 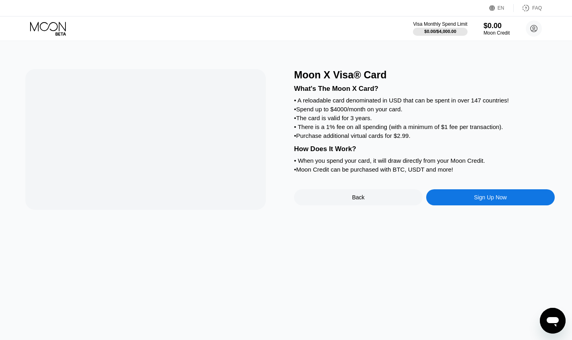 I want to click on div: • The card is valid for 3 years., so click(x=424, y=118).